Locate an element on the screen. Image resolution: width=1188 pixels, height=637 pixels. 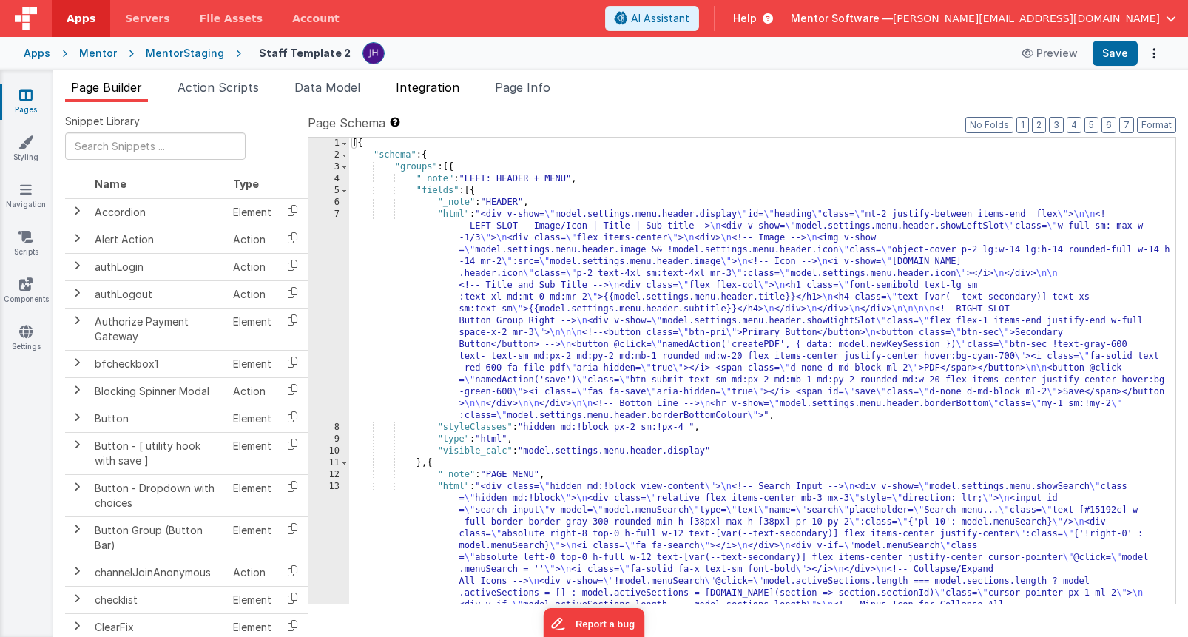
span: Help is located at coordinates (745, 18).